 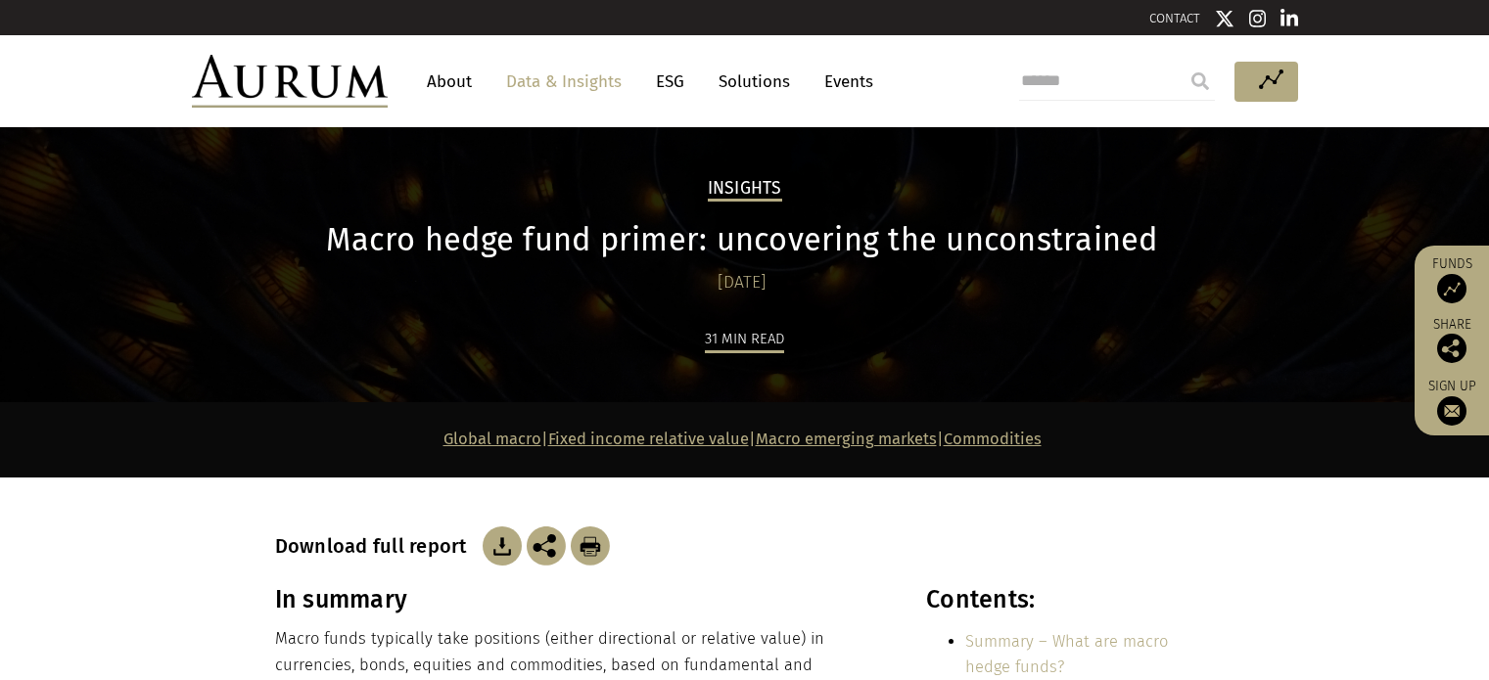 What do you see at coordinates (376, 546) in the screenshot?
I see `h3: Download full report` at bounding box center [376, 546].